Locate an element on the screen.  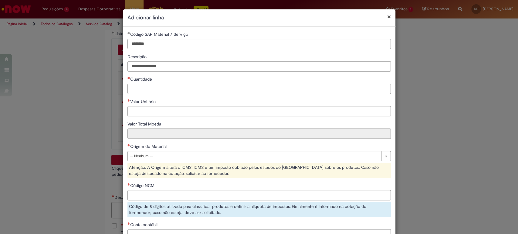
span: -- Nenhum -- is located at coordinates (254, 156).